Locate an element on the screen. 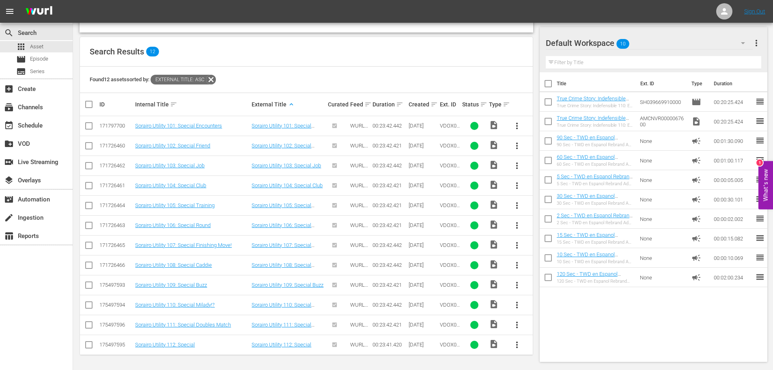 This screenshot has height=370, width=773. div: Feed is located at coordinates (360, 104).